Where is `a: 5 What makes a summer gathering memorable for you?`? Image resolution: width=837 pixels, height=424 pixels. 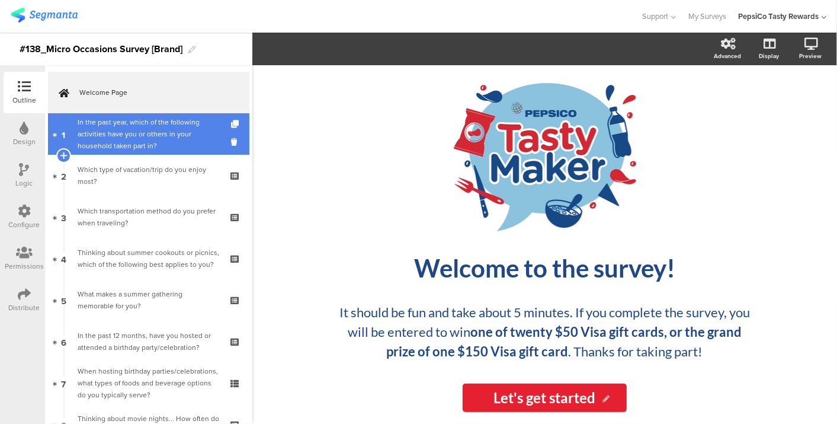 a: 5 What makes a summer gathering memorable for you? is located at coordinates (149, 300).